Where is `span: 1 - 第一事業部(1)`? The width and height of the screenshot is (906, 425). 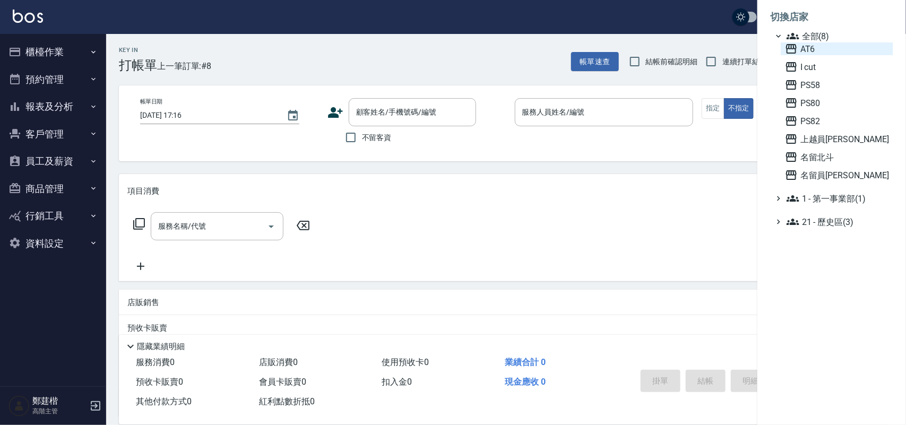 span: 1 - 第一事業部(1) is located at coordinates (837, 198).